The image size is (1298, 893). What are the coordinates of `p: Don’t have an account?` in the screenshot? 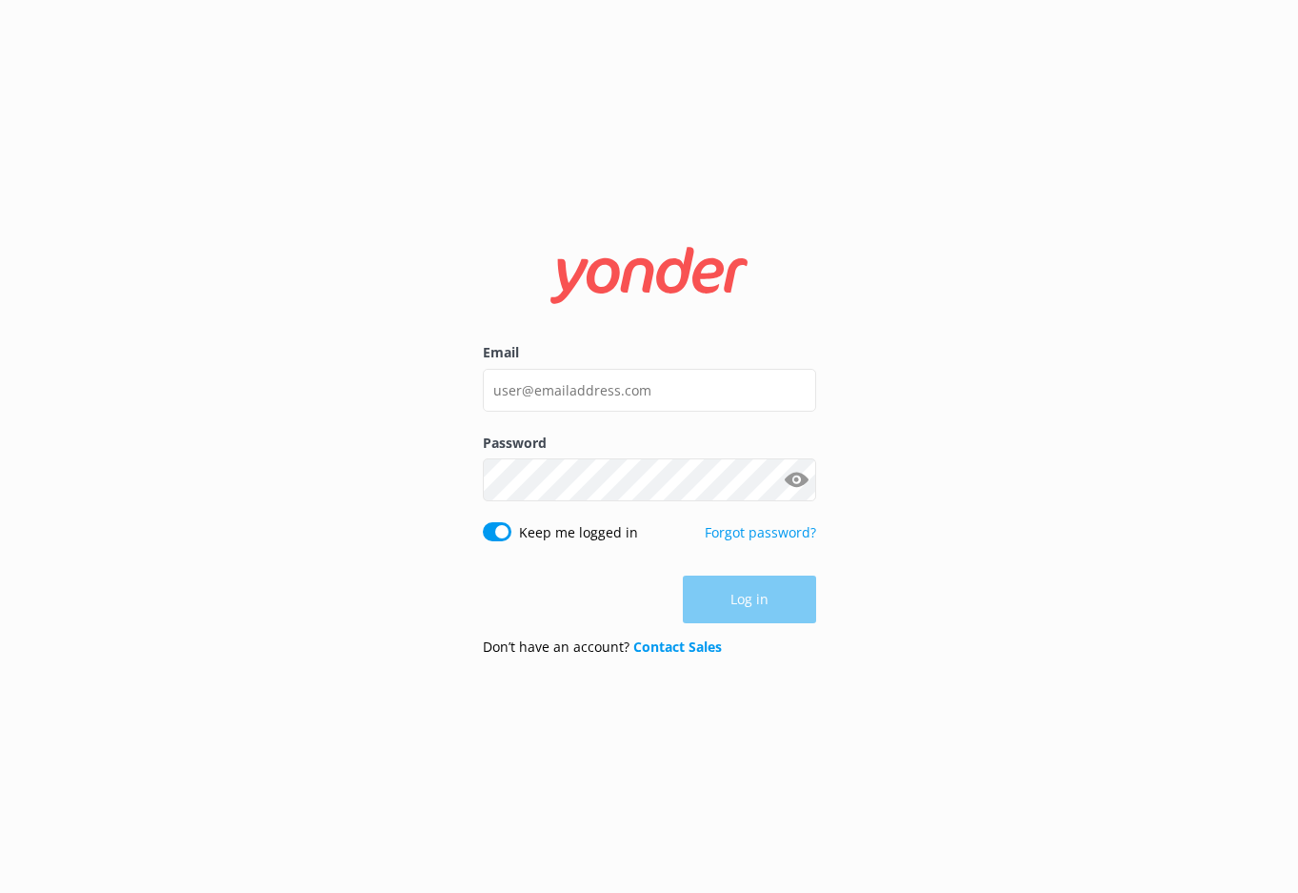 It's located at (602, 647).